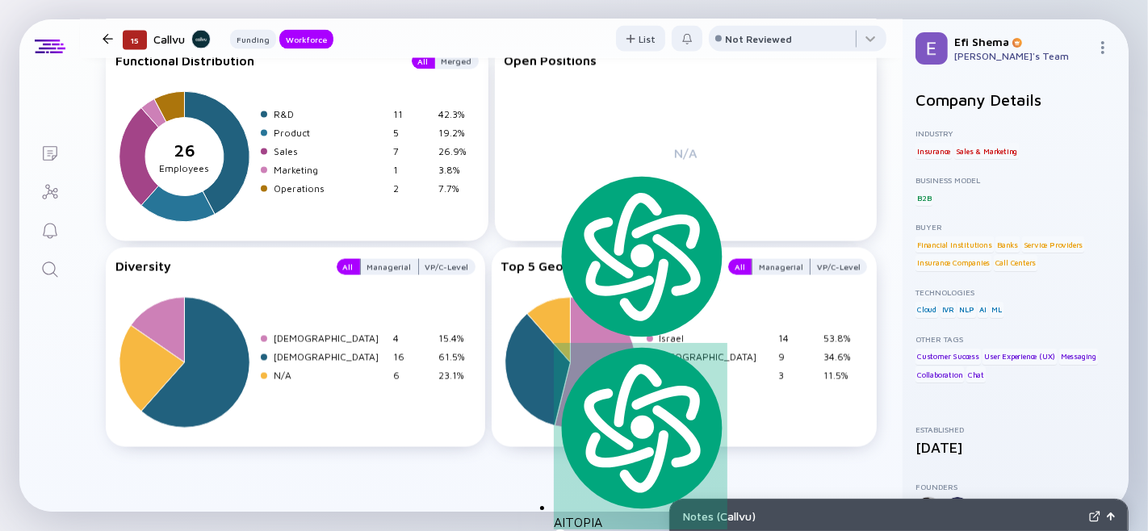  I want to click on div: 15.4%, so click(458, 338).